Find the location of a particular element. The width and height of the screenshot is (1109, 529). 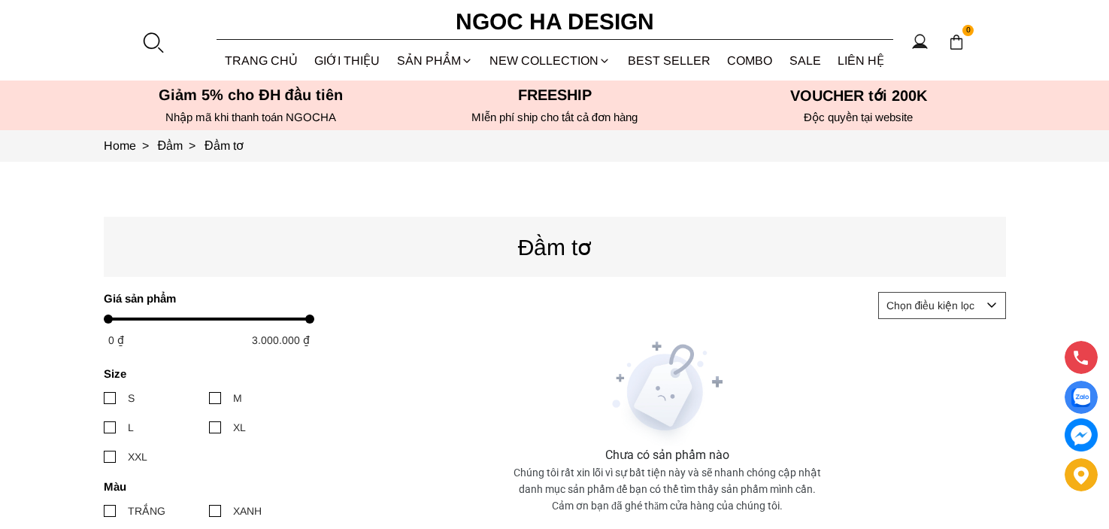

div: XANH is located at coordinates (247, 510).